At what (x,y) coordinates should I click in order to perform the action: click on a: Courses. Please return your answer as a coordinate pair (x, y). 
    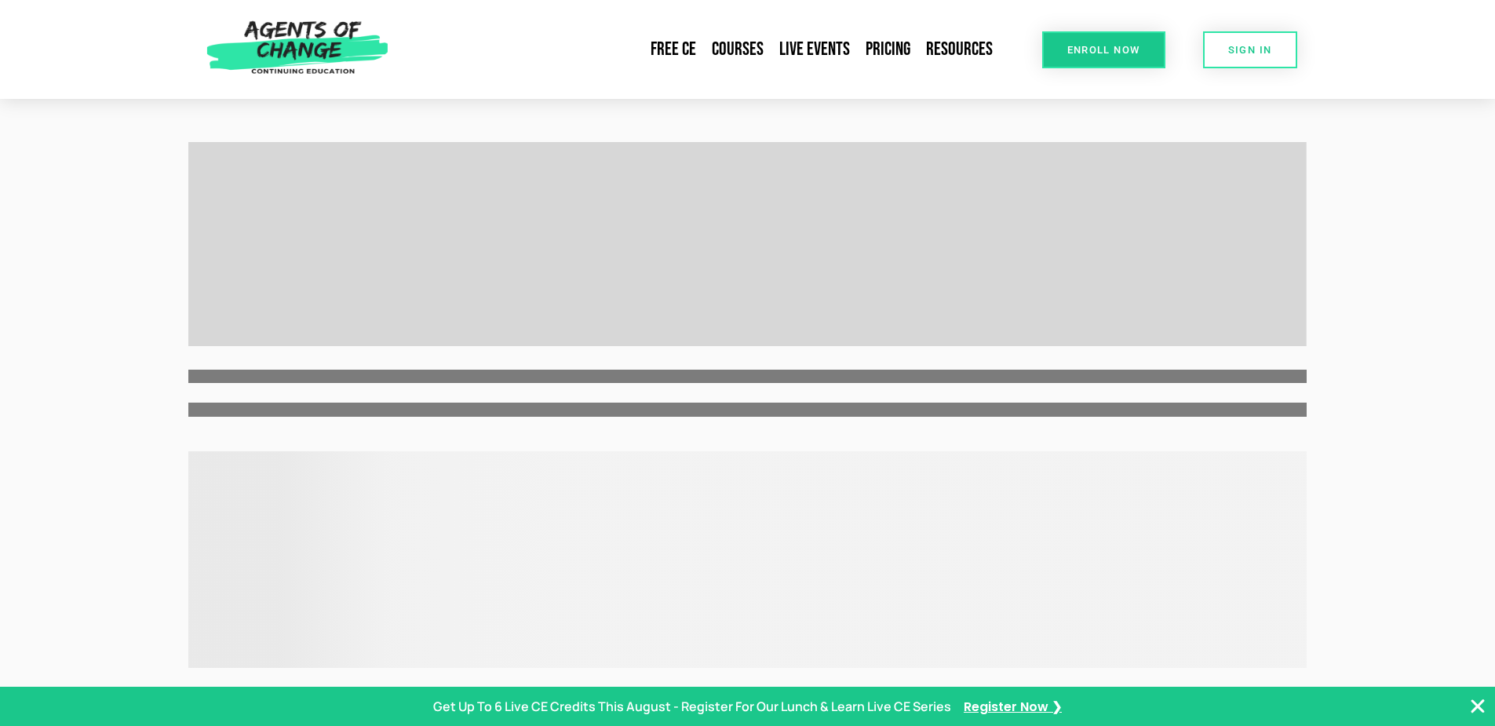
    Looking at the image, I should click on (737, 49).